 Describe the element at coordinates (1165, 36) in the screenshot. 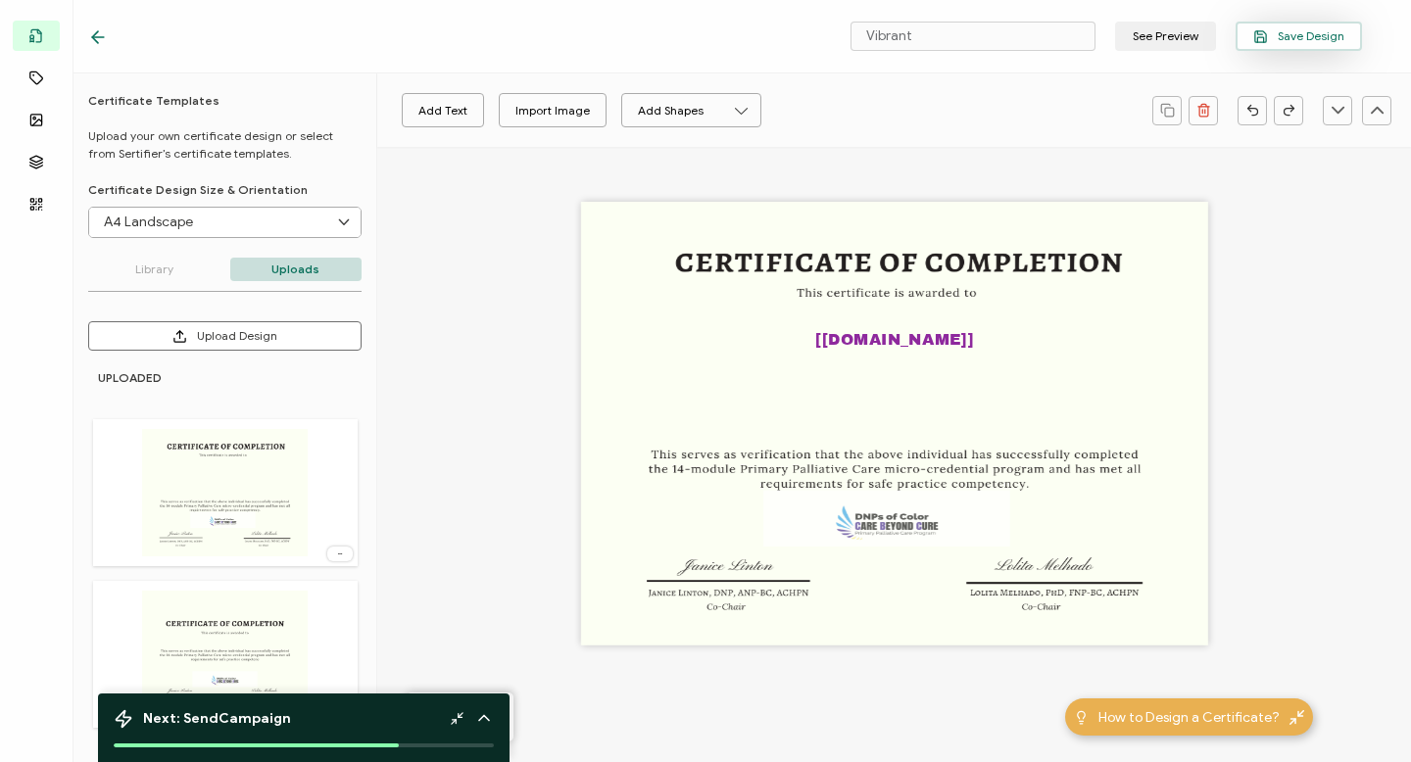

I see `button: See Preview` at that location.